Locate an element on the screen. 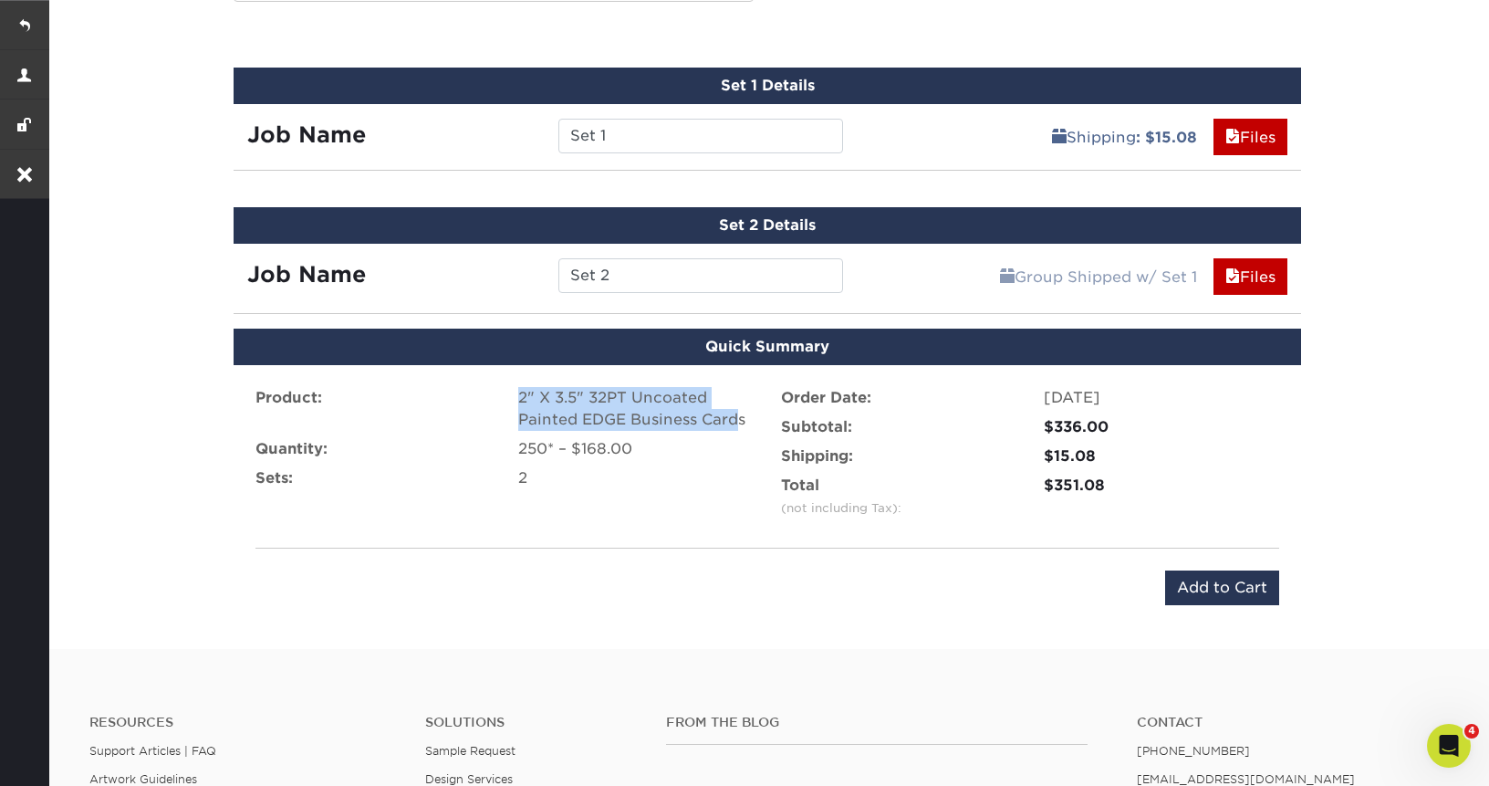 Image resolution: width=1489 pixels, height=786 pixels. label: Subtotal: is located at coordinates (817, 427).